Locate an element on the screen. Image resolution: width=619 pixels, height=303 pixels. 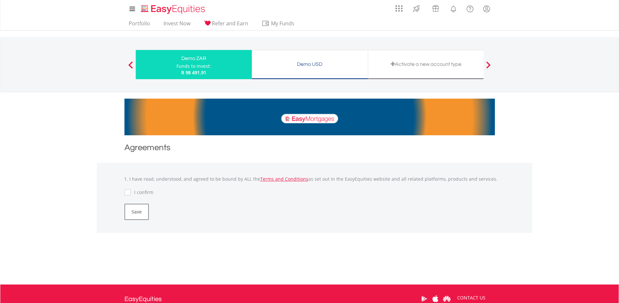
a: My Profile is located at coordinates (486, 9).